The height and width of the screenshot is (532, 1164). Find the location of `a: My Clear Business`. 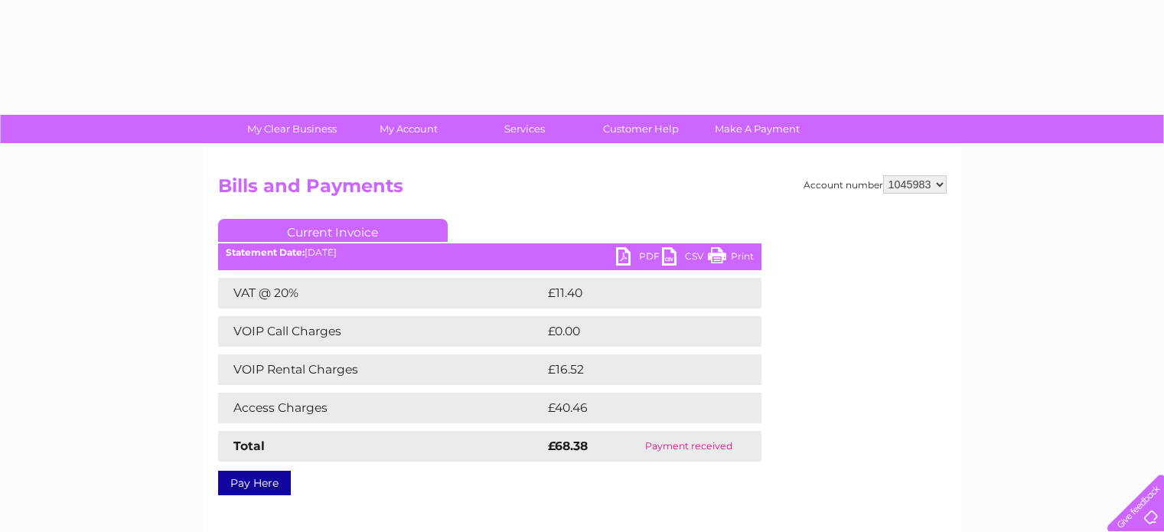

a: My Clear Business is located at coordinates (292, 129).